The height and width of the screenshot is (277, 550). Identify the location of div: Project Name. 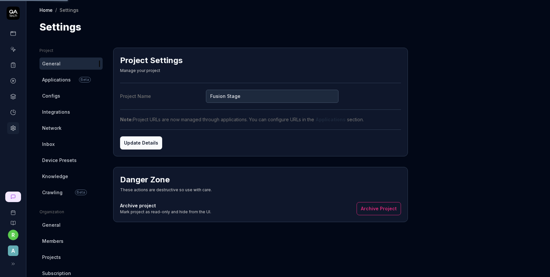
(163, 96).